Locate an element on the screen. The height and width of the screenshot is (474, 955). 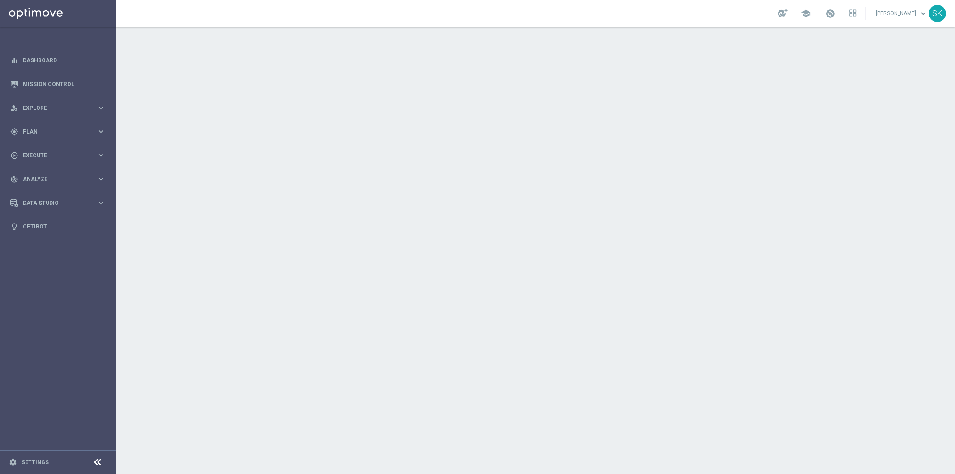
div: Dashboard is located at coordinates (58, 60).